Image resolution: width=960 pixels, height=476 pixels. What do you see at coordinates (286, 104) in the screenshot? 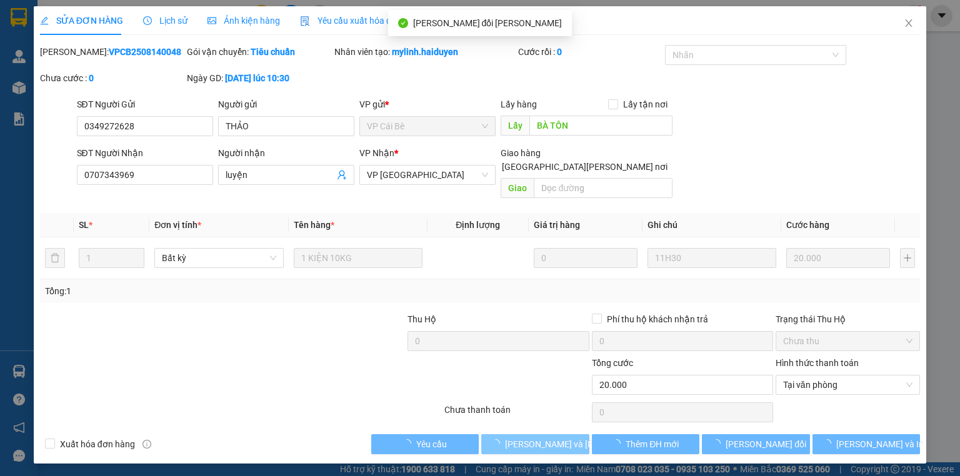
I see `div: Người gửi` at bounding box center [286, 104].